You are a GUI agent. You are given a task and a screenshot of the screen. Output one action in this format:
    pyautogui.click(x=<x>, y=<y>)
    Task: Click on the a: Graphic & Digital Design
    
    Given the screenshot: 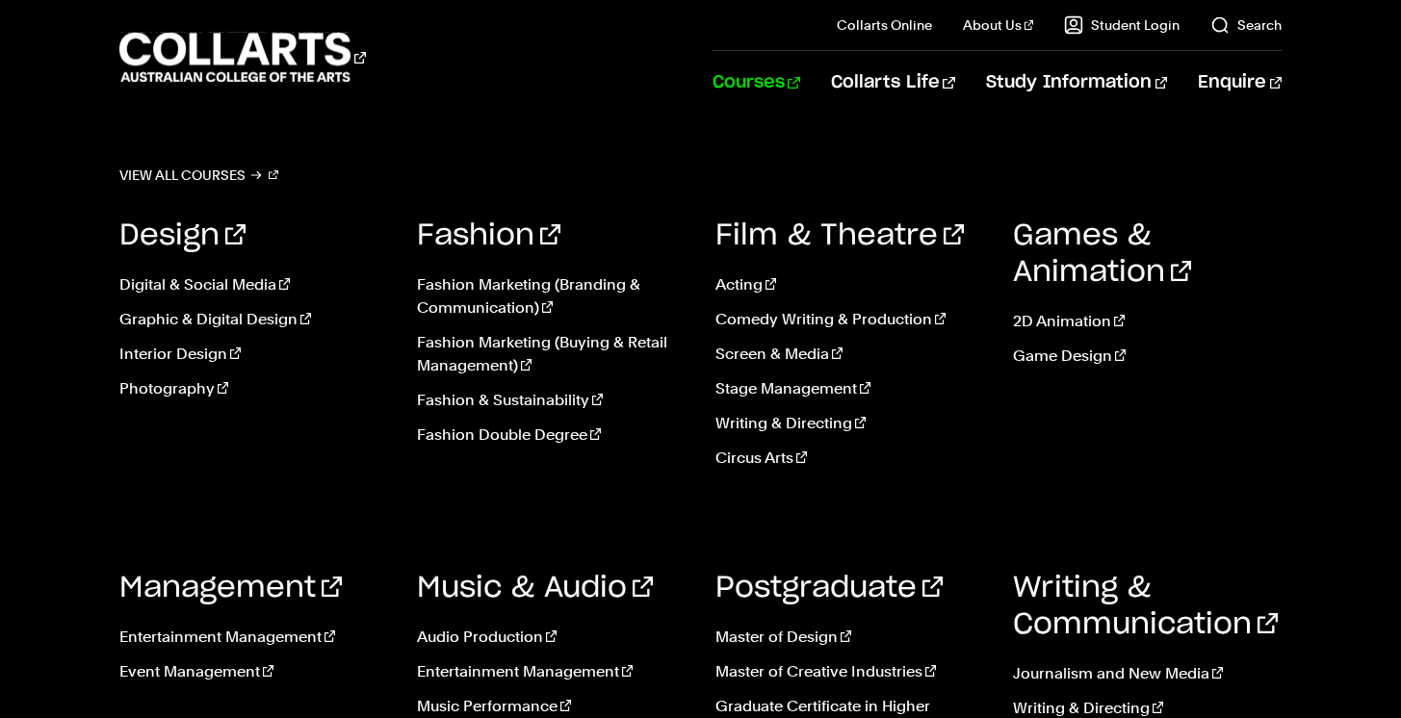 What is the action you would take?
    pyautogui.click(x=253, y=320)
    